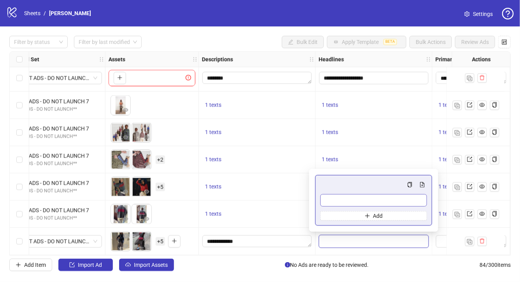 The image size is (520, 282). I want to click on span: Settings, so click(483, 14).